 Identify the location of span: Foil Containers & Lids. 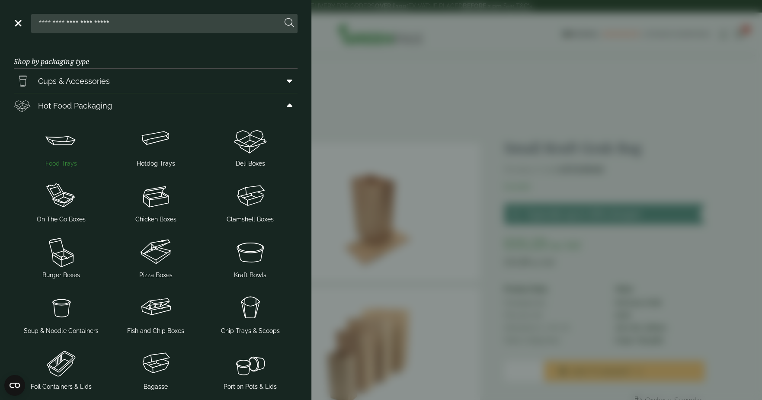
(61, 387).